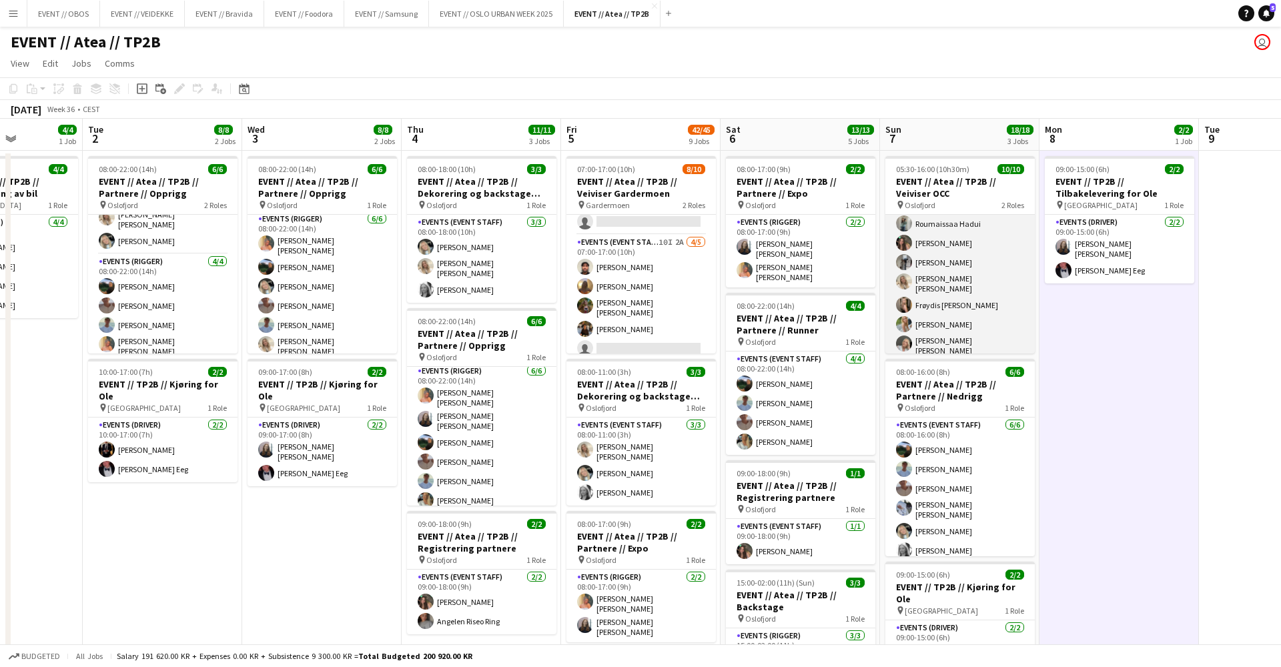 This screenshot has height=667, width=1281. I want to click on button: EVENT // Bravida, so click(224, 13).